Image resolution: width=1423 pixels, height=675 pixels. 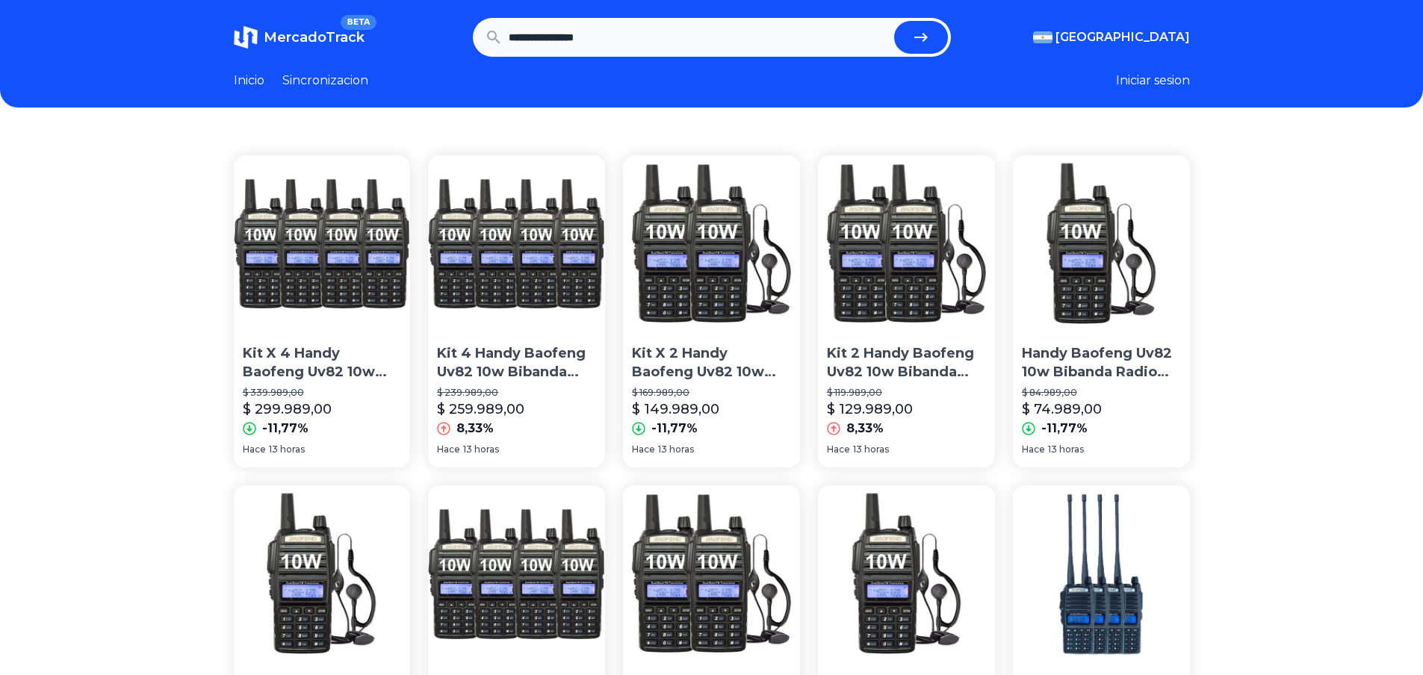 I want to click on a: MercadoTrackBETA, so click(x=299, y=37).